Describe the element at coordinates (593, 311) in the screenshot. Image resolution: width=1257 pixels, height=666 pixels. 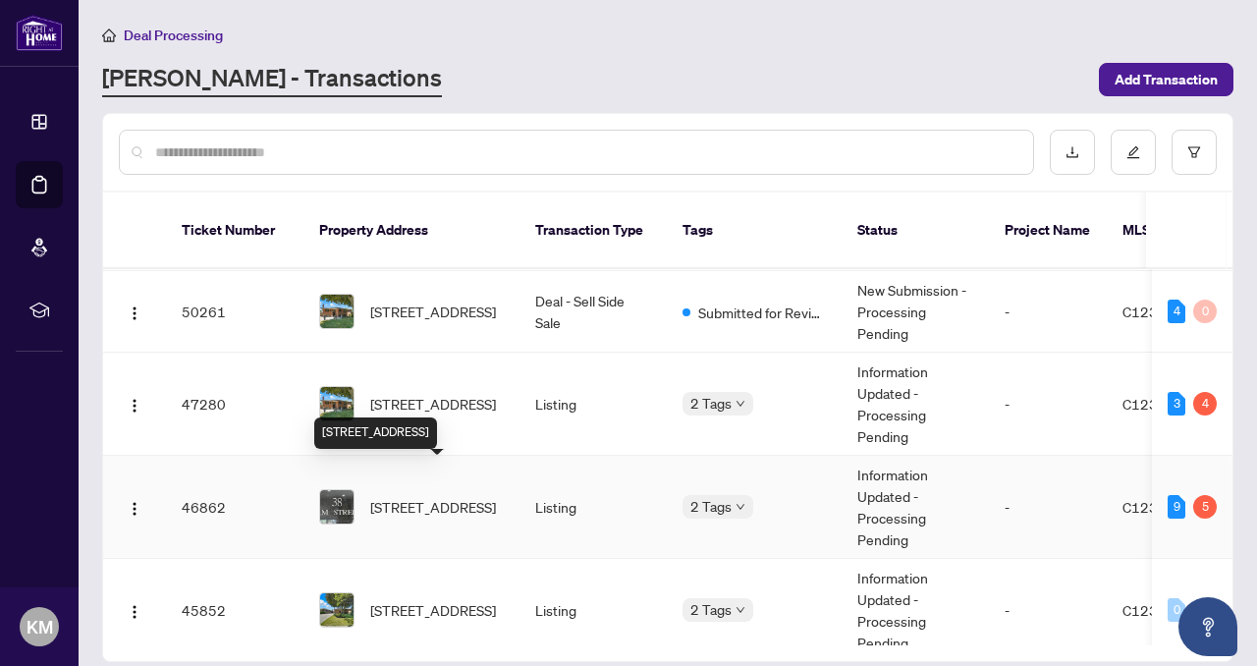
I see `td: Deal - Sell Side Sale` at that location.